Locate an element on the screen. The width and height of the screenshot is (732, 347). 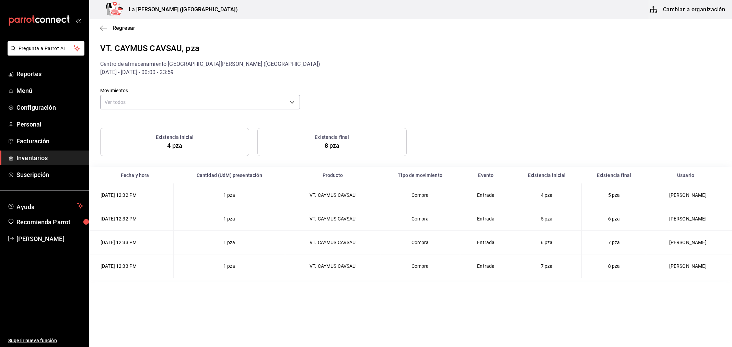
button: open_drawer_menu is located at coordinates (78, 21).